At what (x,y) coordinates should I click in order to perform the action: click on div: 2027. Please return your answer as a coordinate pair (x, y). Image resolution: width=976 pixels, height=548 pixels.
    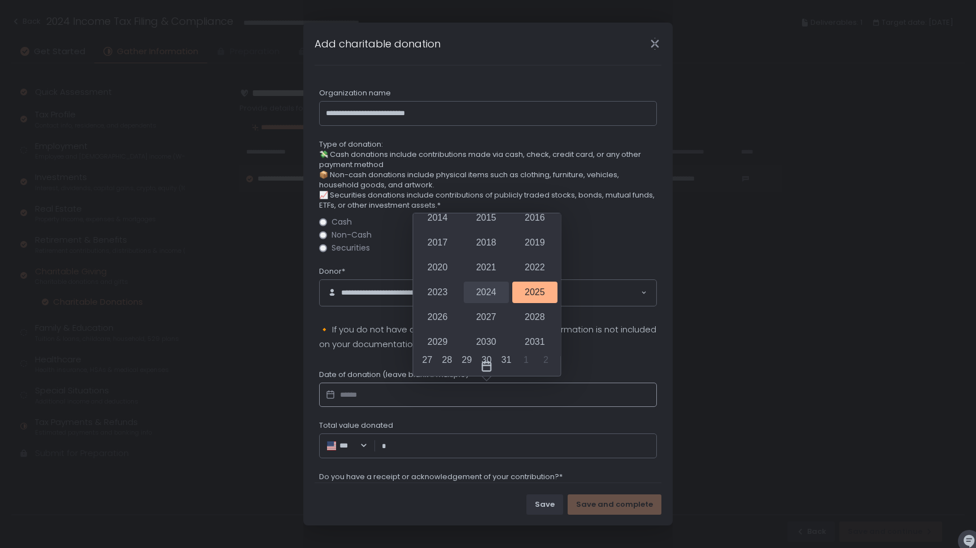
    Looking at the image, I should click on (486, 317).